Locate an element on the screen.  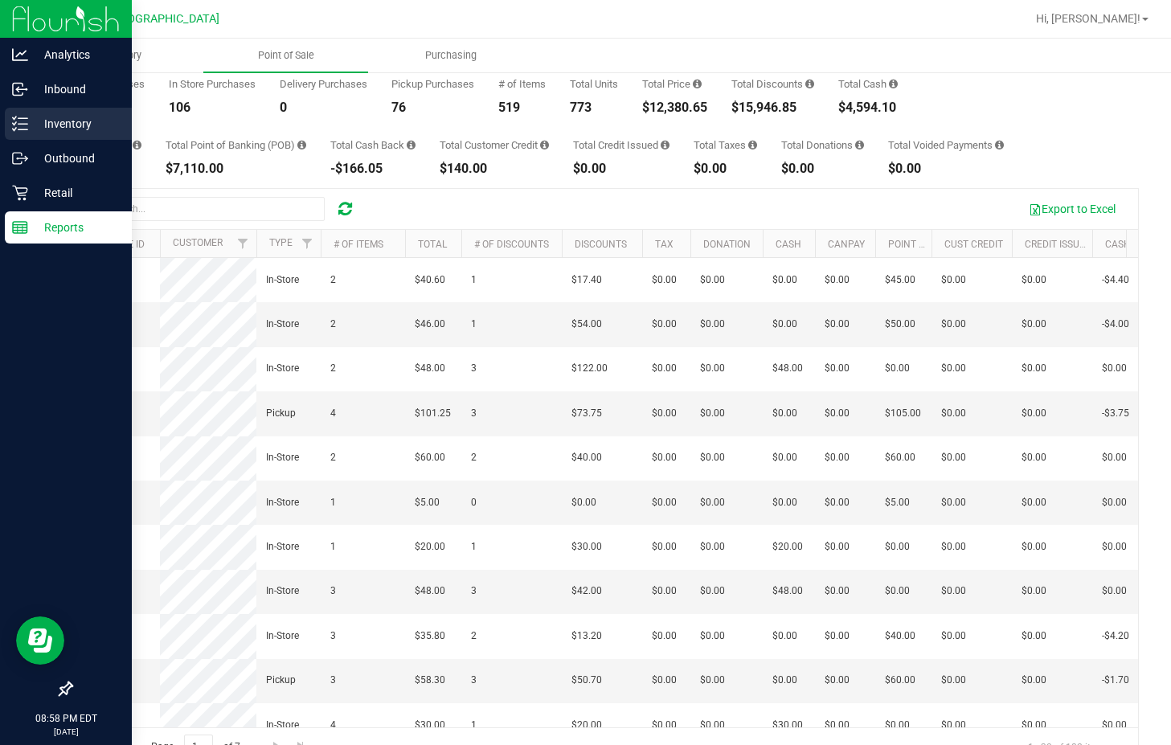
i: Sum of the discount values applied to the all purchases in the date range. is located at coordinates (809, 84).